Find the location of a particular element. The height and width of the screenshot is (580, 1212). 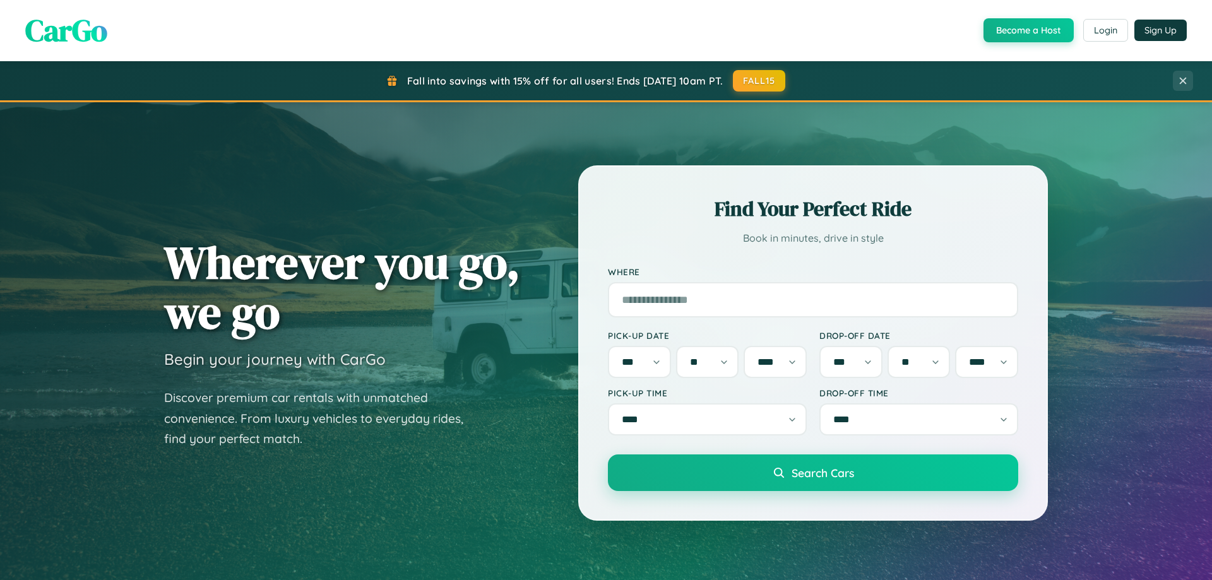

button: Search Cars is located at coordinates (813, 473).